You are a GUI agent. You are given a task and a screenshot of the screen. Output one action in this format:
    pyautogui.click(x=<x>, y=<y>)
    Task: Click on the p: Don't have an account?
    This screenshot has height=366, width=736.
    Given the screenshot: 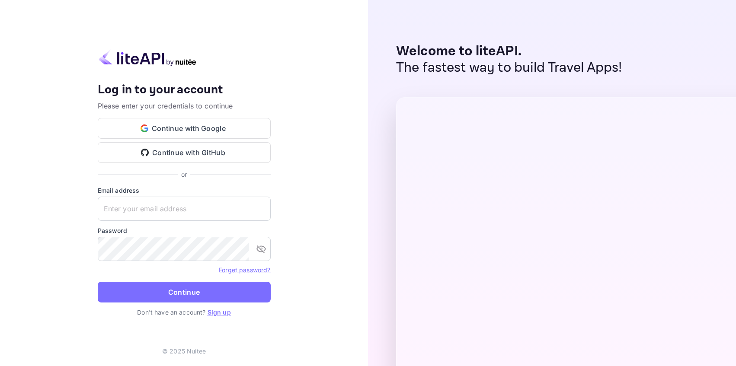 What is the action you would take?
    pyautogui.click(x=184, y=312)
    